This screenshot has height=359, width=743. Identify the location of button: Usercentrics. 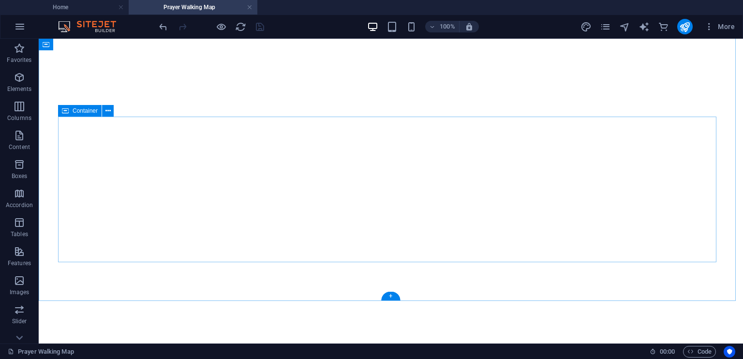
(729, 352).